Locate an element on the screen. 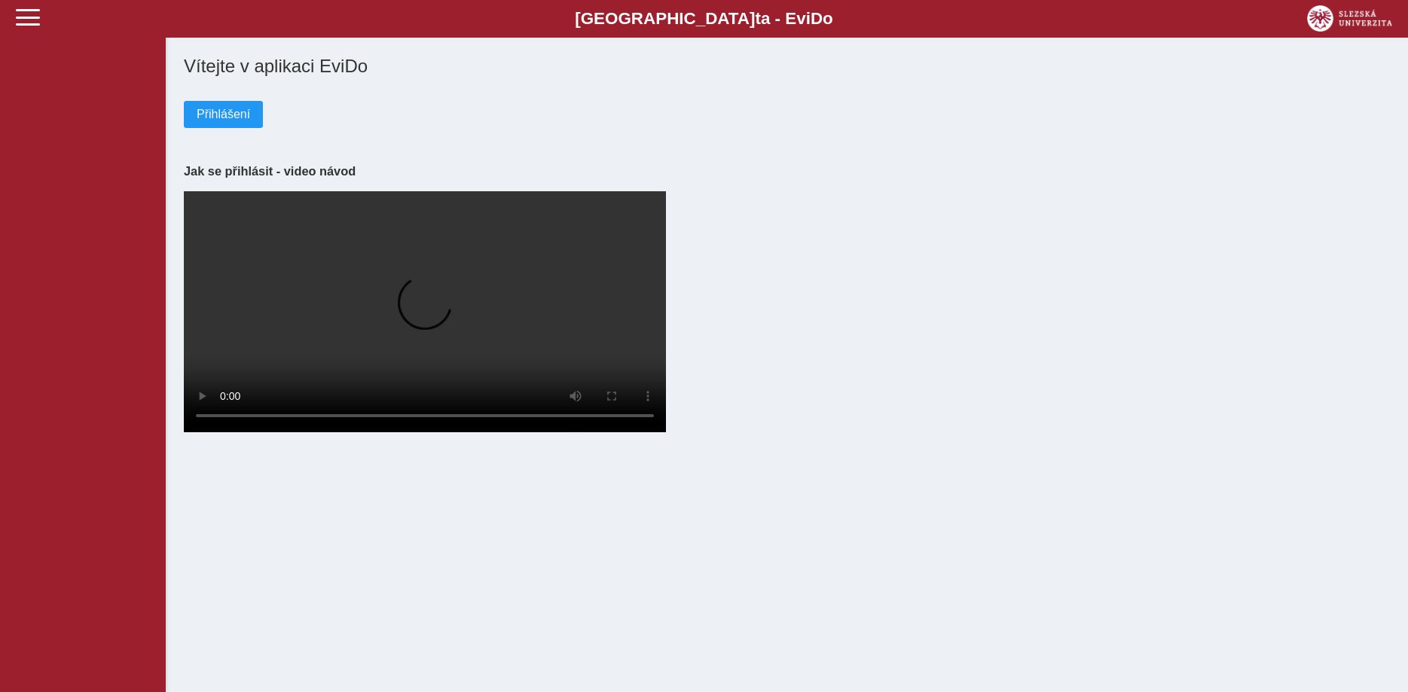 This screenshot has height=692, width=1408. img: logo_web_su.png is located at coordinates (1349, 18).